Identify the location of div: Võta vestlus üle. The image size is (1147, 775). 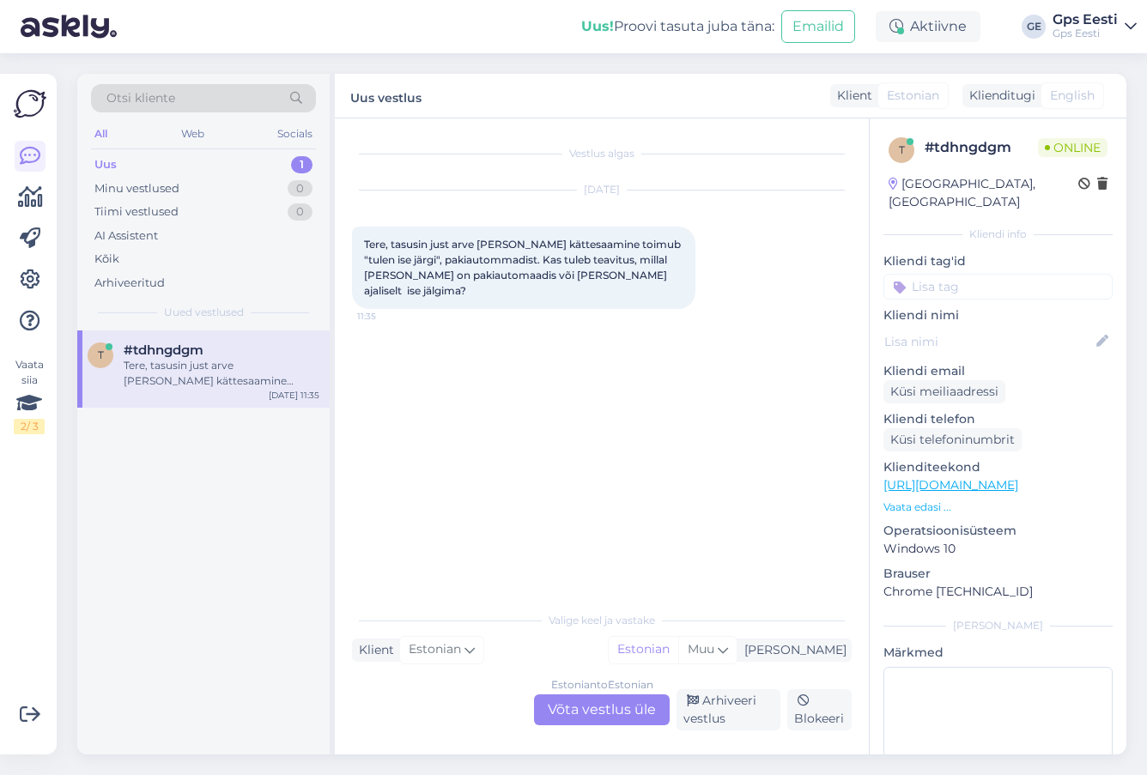
(602, 710).